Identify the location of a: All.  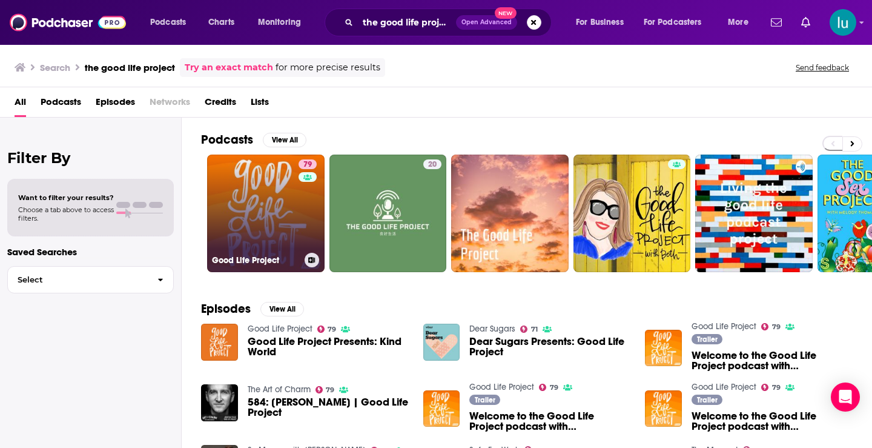
(20, 104).